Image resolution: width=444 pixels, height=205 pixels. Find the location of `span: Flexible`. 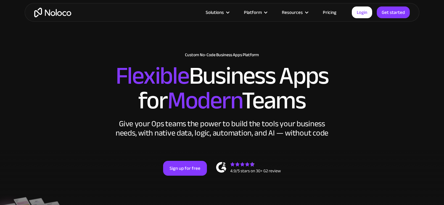

span: Flexible is located at coordinates (152, 76).